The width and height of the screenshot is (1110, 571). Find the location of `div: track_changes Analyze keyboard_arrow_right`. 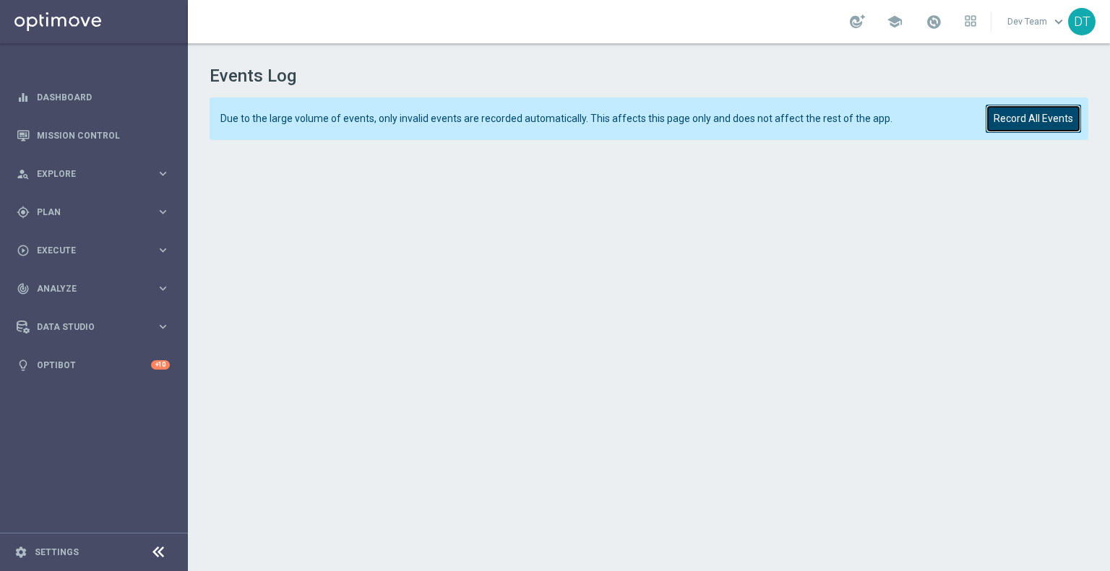

div: track_changes Analyze keyboard_arrow_right is located at coordinates (93, 289).